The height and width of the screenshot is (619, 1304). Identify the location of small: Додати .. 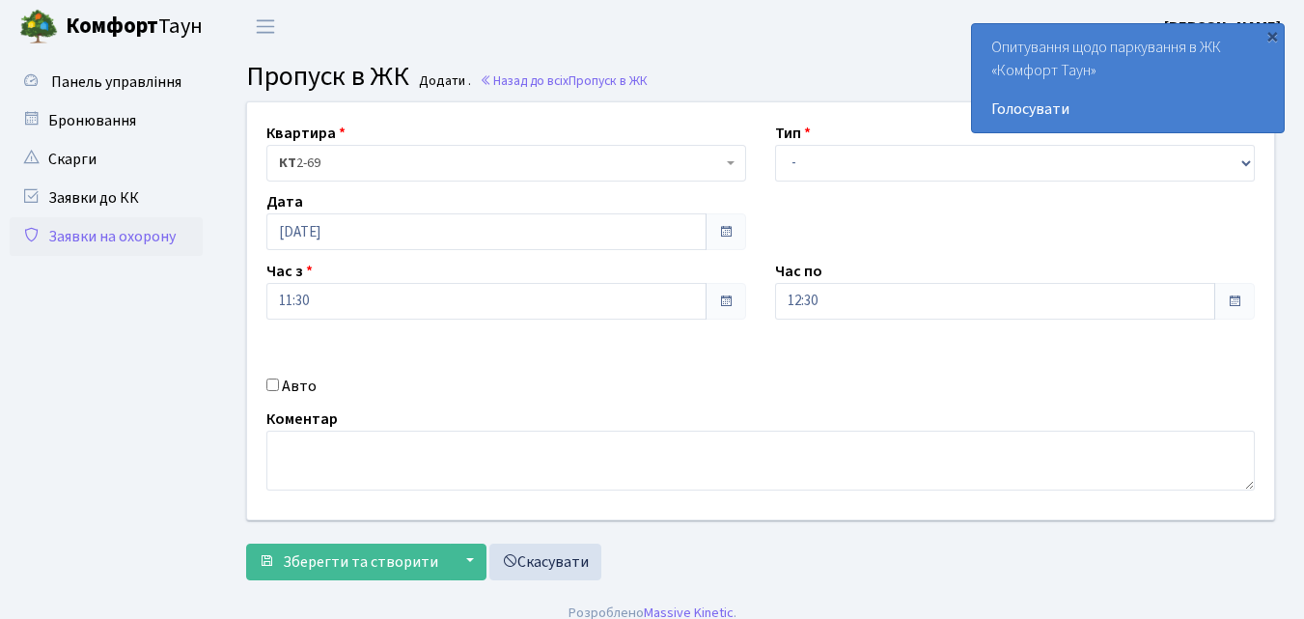
(443, 81).